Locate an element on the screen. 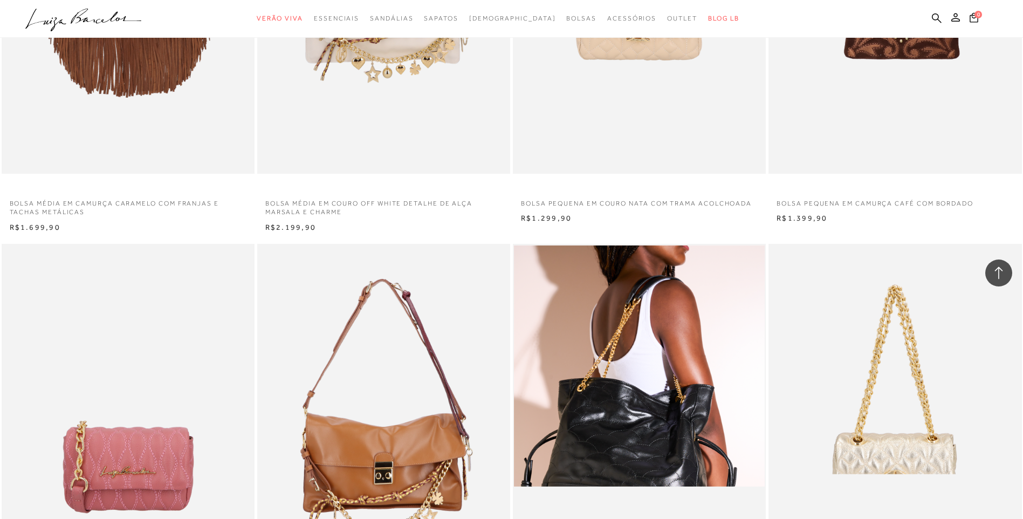 This screenshot has height=519, width=1023. span: 0 is located at coordinates (978, 15).